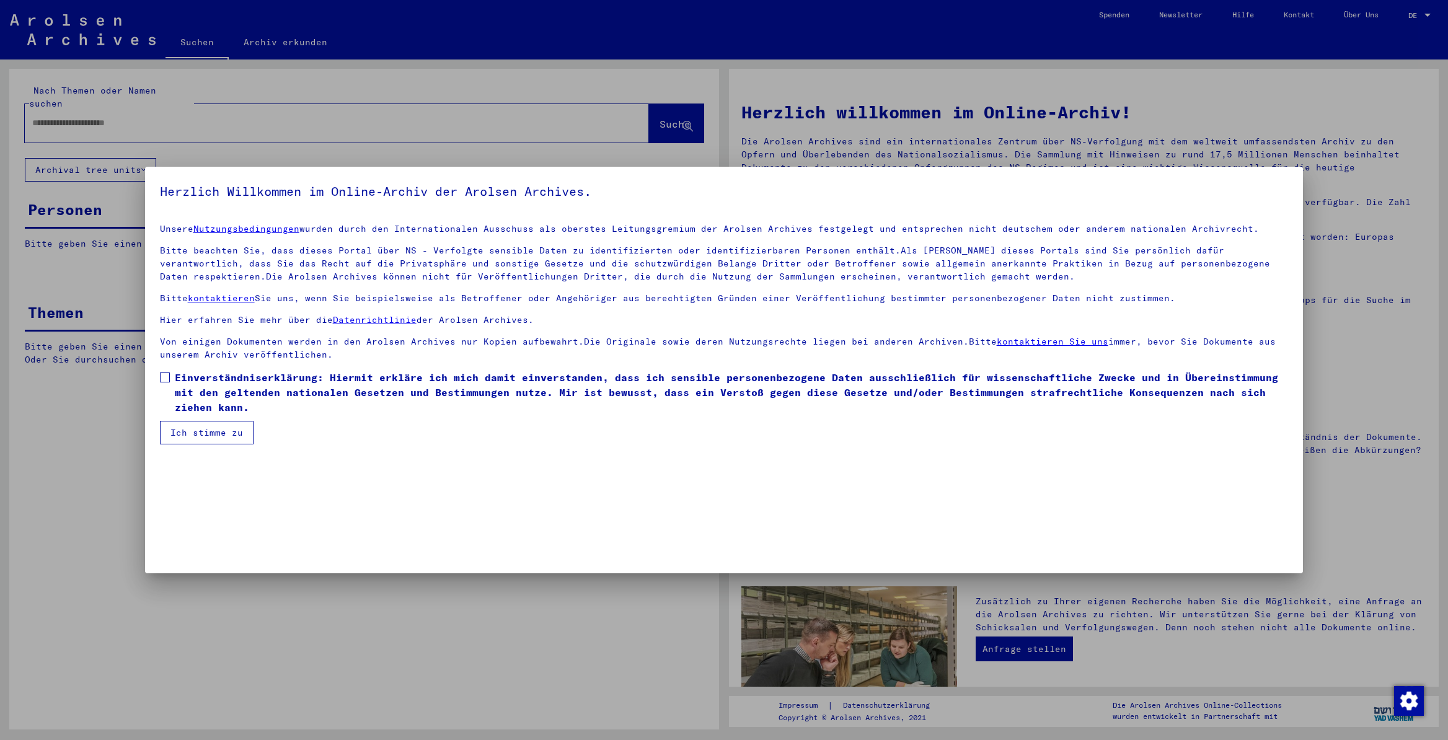 Image resolution: width=1448 pixels, height=740 pixels. What do you see at coordinates (724, 348) in the screenshot?
I see `p: Von einigen Dokumenten werden in den Arolsen Archives nur Kopien aufbewahrt.Die Originale sowie d...` at bounding box center [724, 348].